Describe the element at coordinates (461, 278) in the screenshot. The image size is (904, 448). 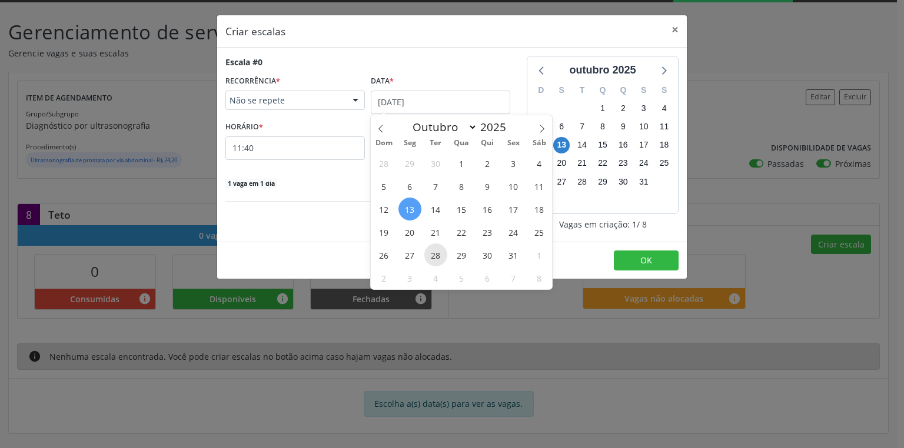
I see `span: Novembro 5, 2025` at that location.